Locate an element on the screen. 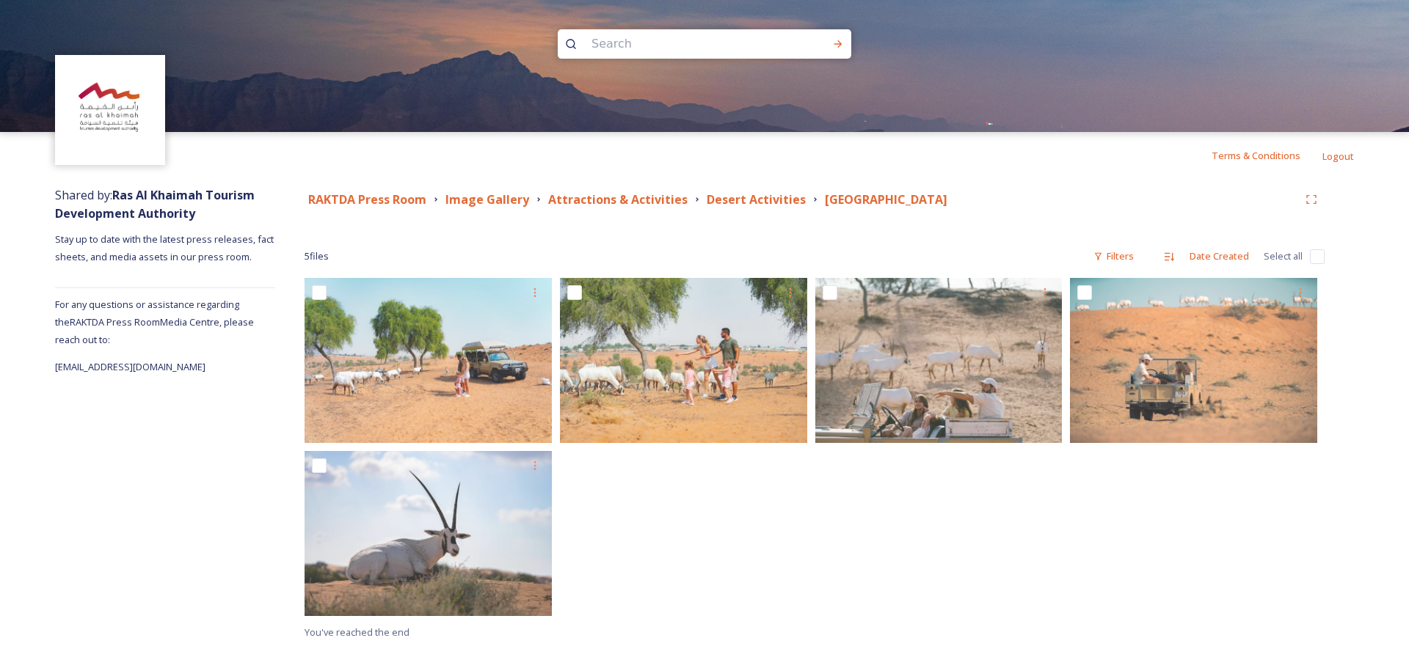  span: Terms & Conditions is located at coordinates (1255, 156).